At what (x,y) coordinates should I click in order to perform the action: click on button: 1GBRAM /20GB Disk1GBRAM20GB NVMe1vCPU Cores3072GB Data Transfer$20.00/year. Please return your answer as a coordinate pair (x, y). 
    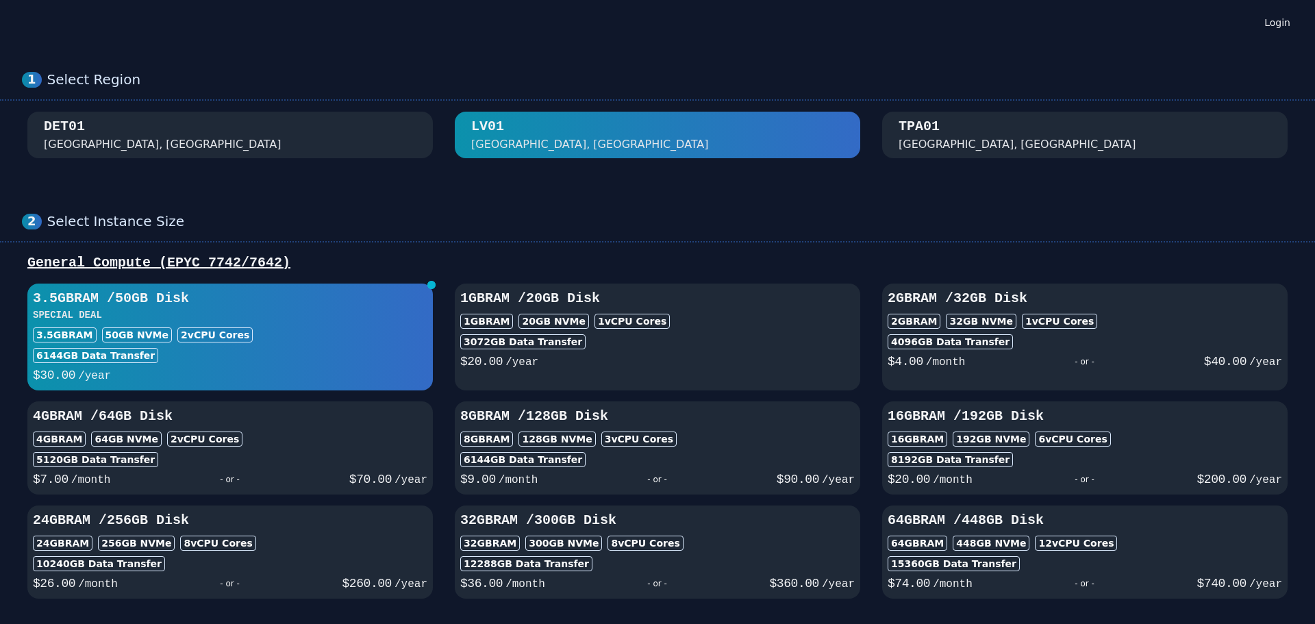
    Looking at the image, I should click on (658, 337).